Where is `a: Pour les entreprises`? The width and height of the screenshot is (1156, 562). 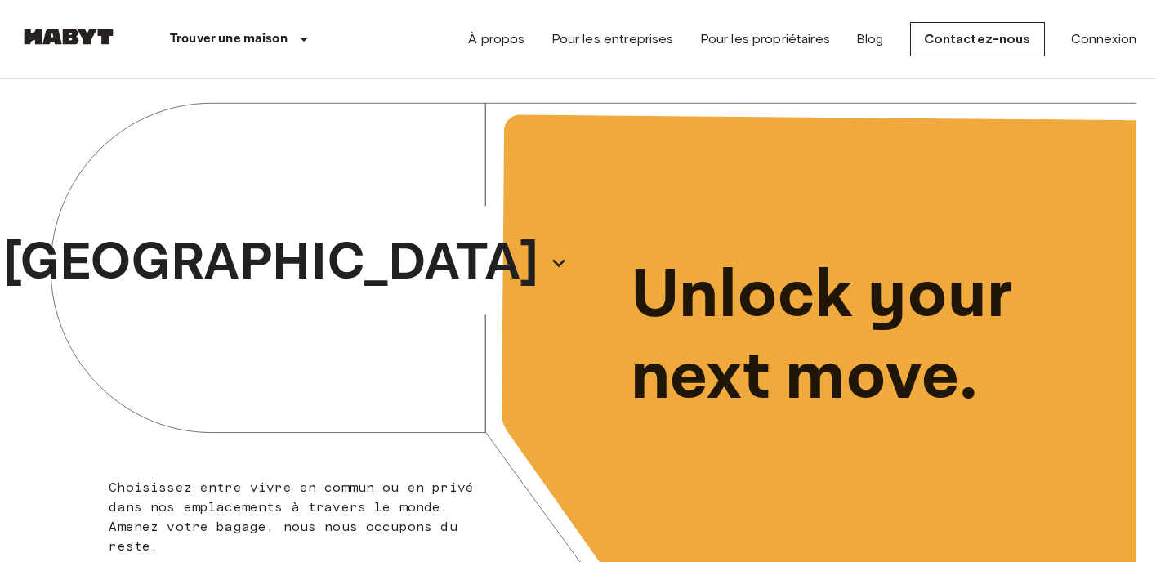
a: Pour les entreprises is located at coordinates (613, 39).